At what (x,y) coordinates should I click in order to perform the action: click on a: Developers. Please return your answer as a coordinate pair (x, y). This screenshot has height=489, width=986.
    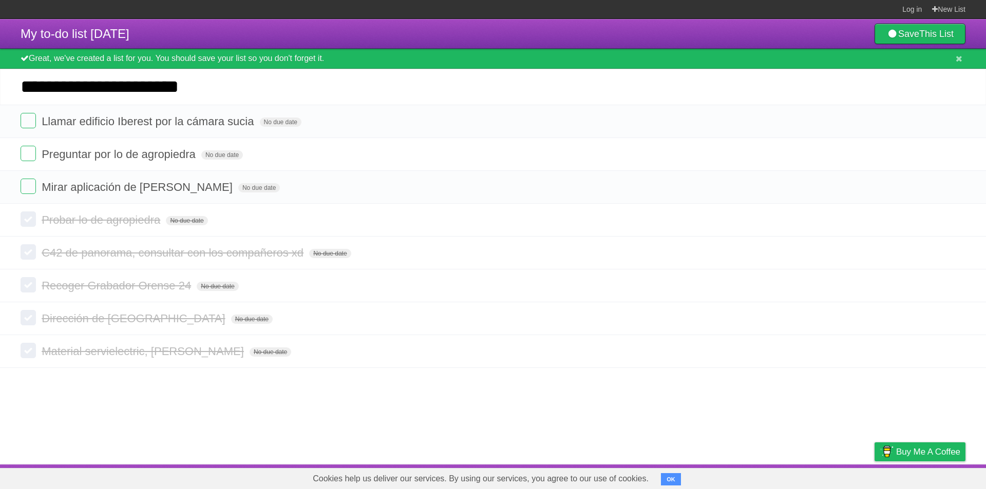
    Looking at the image, I should click on (792, 477).